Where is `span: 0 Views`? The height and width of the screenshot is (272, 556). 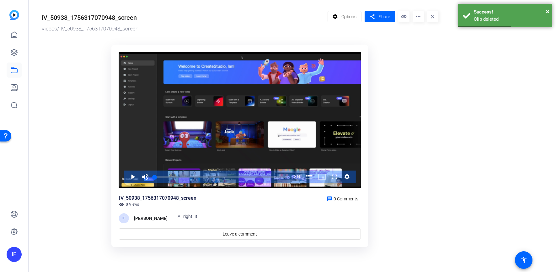 span: 0 Views is located at coordinates (132, 204).